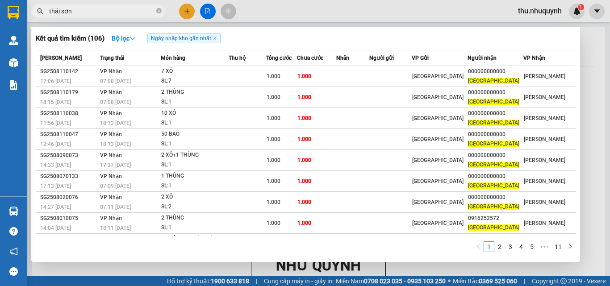 The width and height of the screenshot is (610, 286). What do you see at coordinates (195, 81) in the screenshot?
I see `div: SL: 7` at bounding box center [195, 81].